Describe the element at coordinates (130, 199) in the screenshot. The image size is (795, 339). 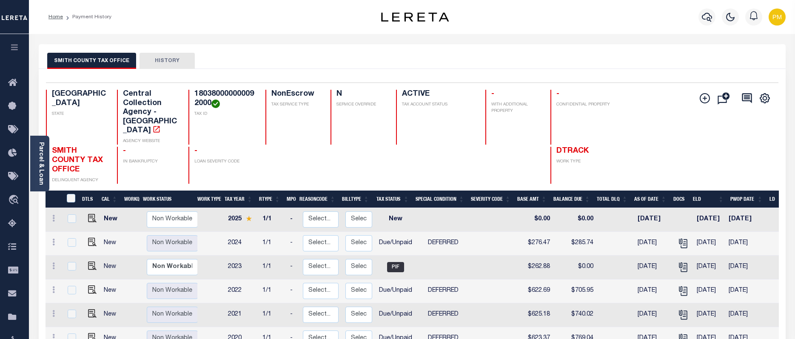
I see `th: WorkQ` at that location.